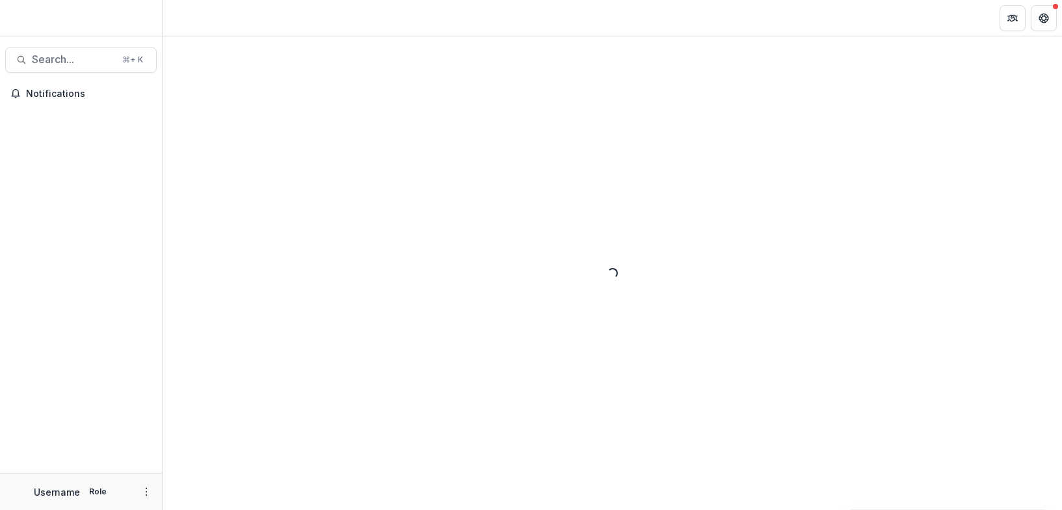 Image resolution: width=1062 pixels, height=510 pixels. What do you see at coordinates (88, 94) in the screenshot?
I see `span: Notifications` at bounding box center [88, 94].